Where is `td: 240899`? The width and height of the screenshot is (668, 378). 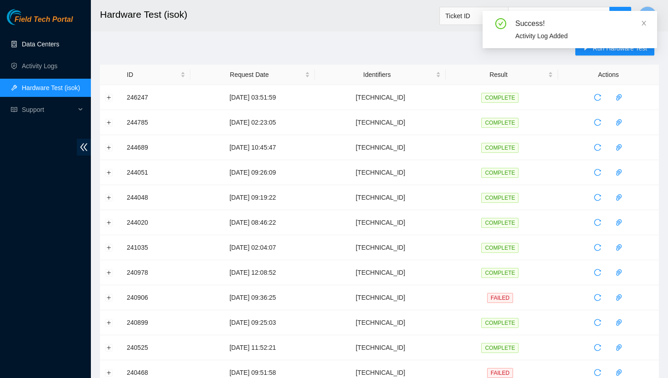
td: 240899 is located at coordinates (156, 322).